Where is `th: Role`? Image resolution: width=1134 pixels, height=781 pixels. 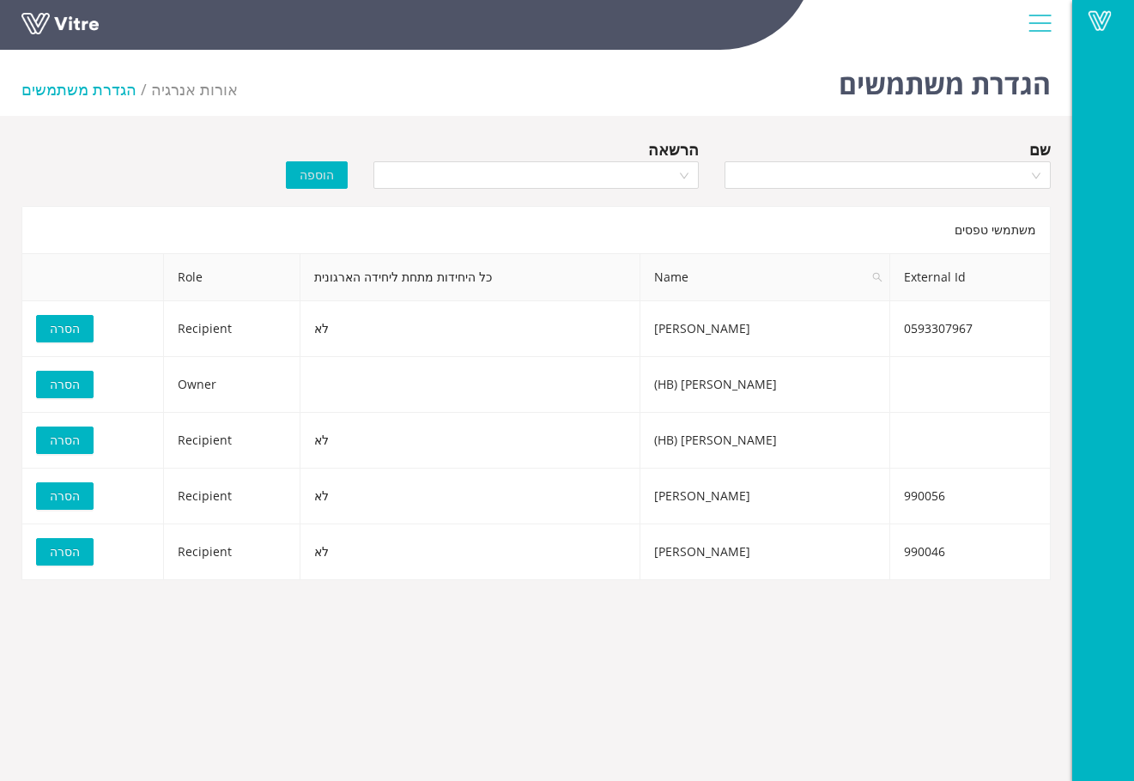 th: Role is located at coordinates (232, 277).